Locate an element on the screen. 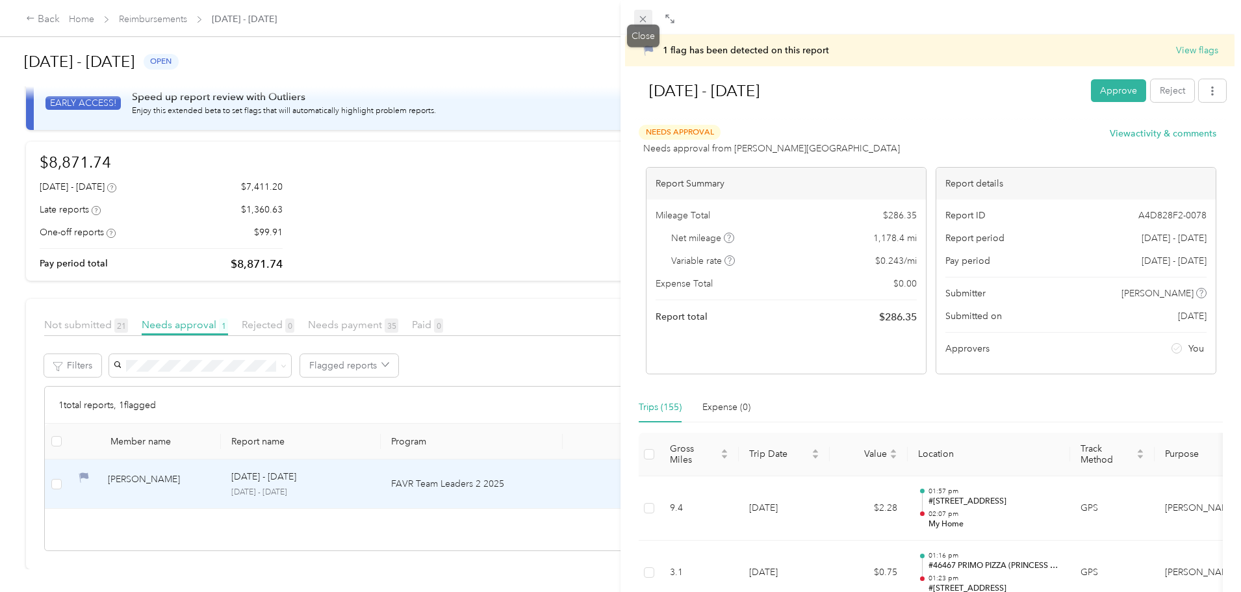 The image size is (1241, 592). button: Reject is located at coordinates (1172, 90).